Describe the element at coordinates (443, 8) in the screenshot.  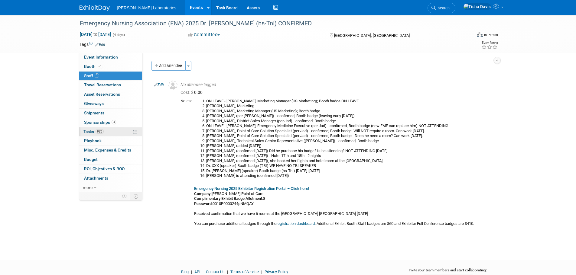
I see `span: Search` at that location.